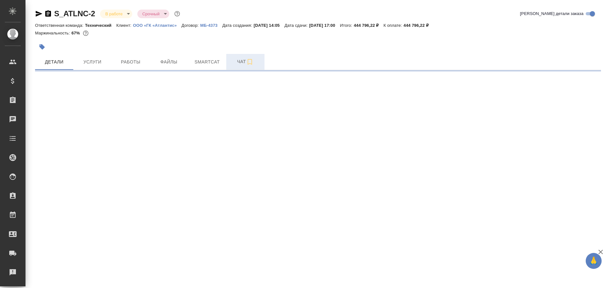 The image size is (608, 288). I want to click on p: Технический, so click(101, 25).